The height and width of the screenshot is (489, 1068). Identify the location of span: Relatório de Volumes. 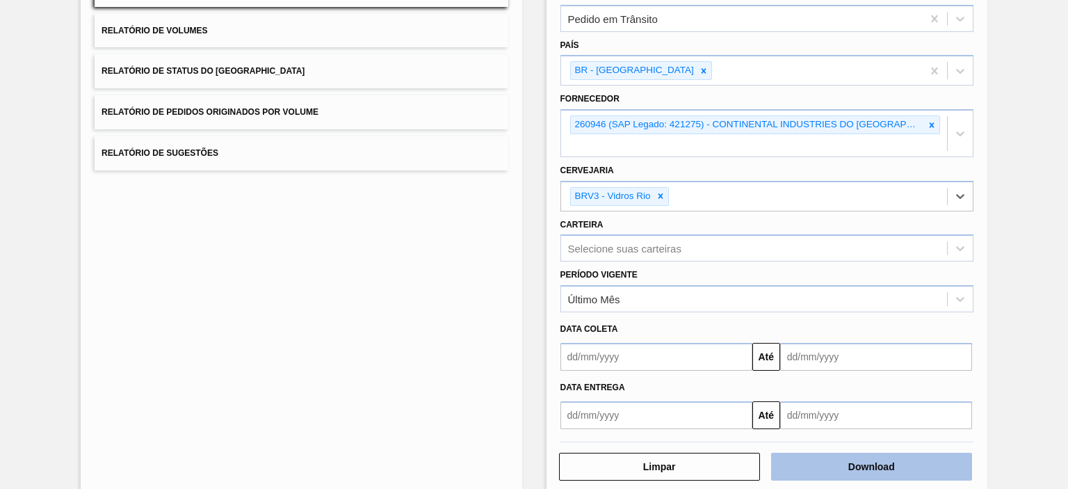
(154, 31).